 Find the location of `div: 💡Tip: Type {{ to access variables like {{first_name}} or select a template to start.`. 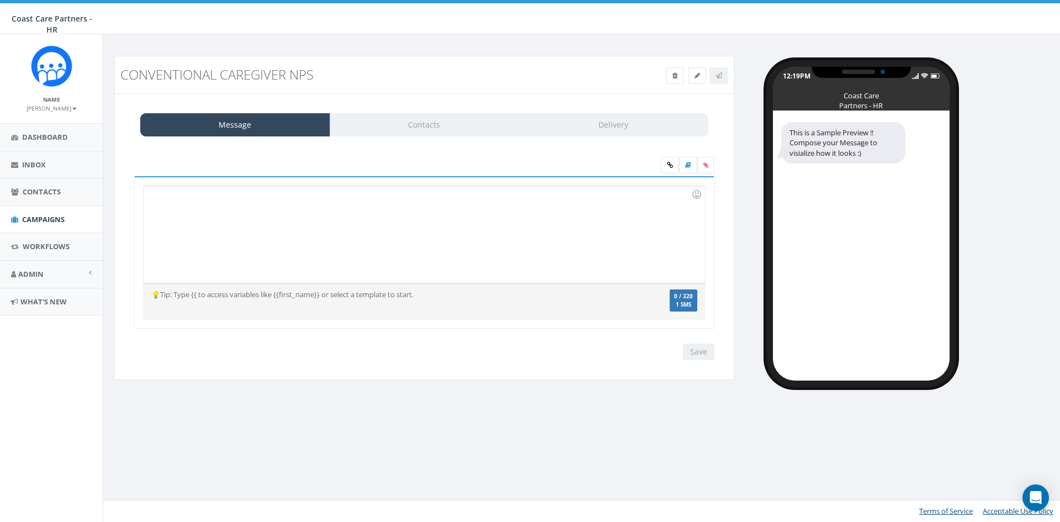

div: 💡Tip: Type {{ to access variables like {{first_name}} or select a template to start. is located at coordinates (377, 294).